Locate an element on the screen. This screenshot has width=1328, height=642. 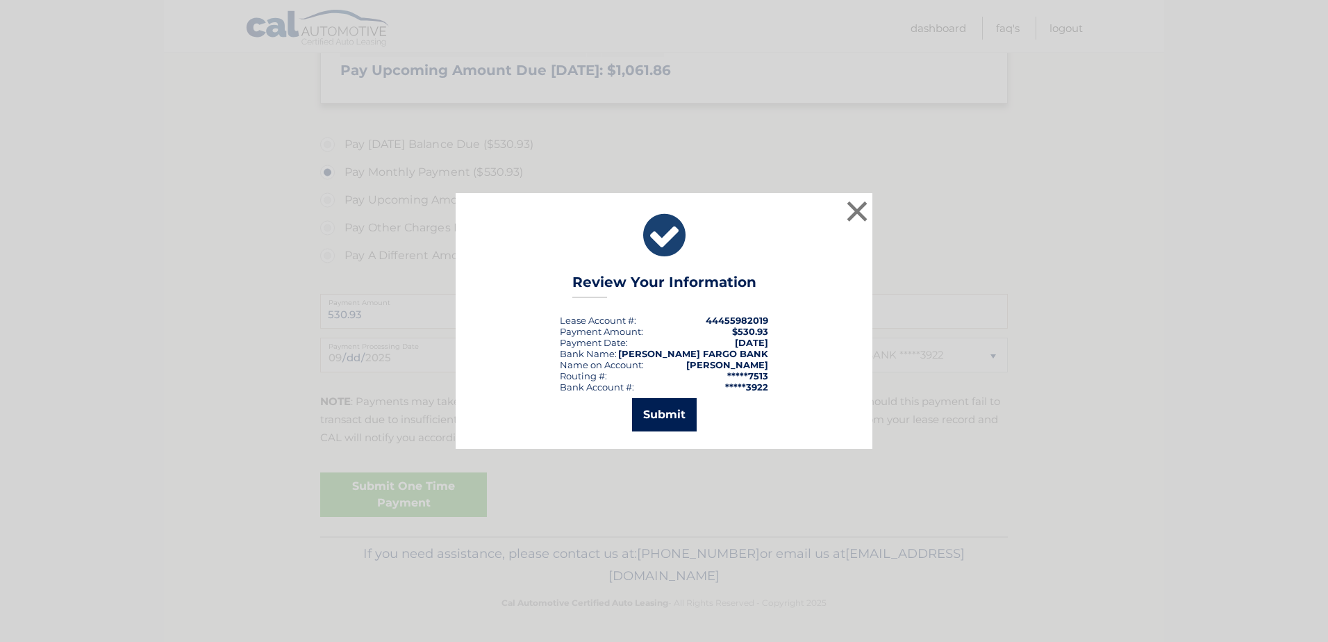
h3: Review Your Information is located at coordinates (664, 285).